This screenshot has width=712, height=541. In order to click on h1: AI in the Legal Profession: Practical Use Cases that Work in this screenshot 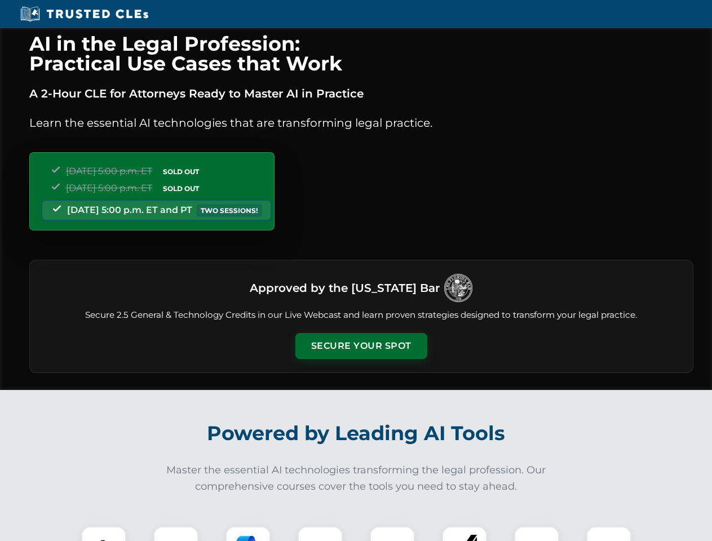, I will do `click(361, 54)`.